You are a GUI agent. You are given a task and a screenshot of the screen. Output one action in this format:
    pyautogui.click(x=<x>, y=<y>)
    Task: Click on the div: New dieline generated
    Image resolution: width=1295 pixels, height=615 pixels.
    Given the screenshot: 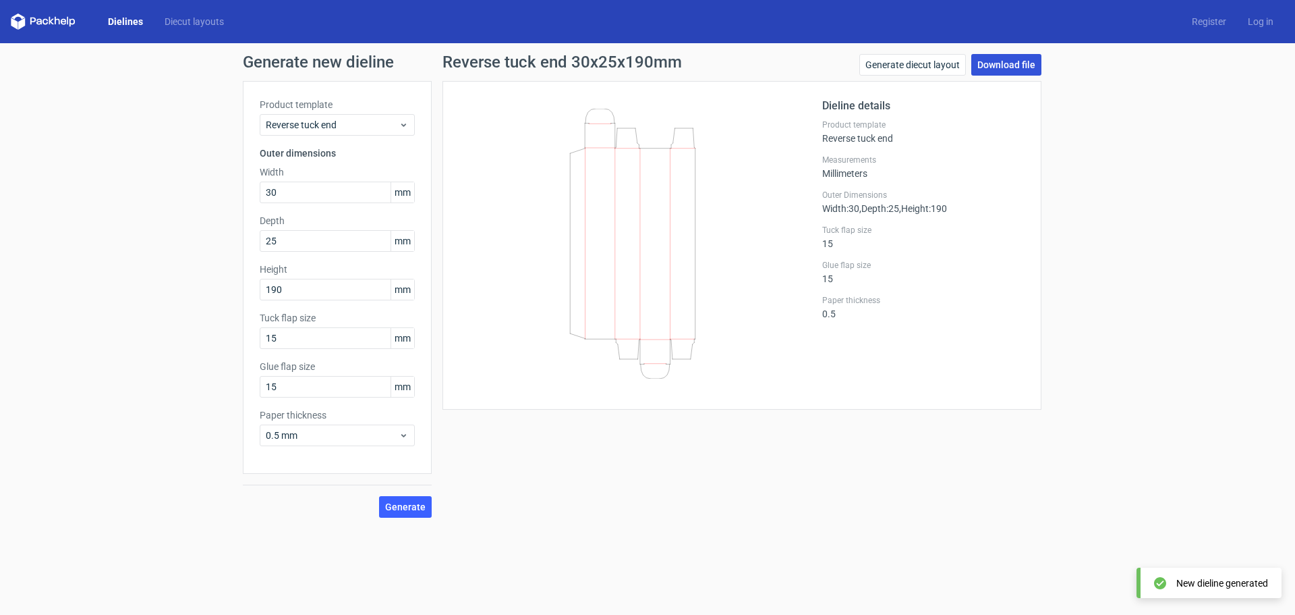 What is the action you would take?
    pyautogui.click(x=1222, y=583)
    